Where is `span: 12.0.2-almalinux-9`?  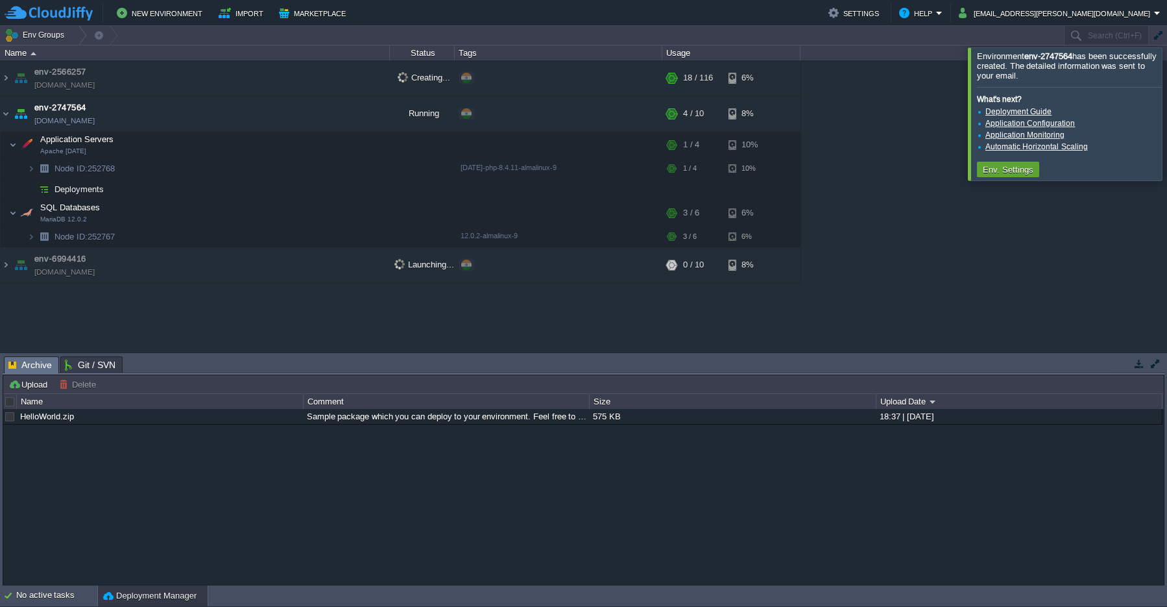 span: 12.0.2-almalinux-9 is located at coordinates (489, 236).